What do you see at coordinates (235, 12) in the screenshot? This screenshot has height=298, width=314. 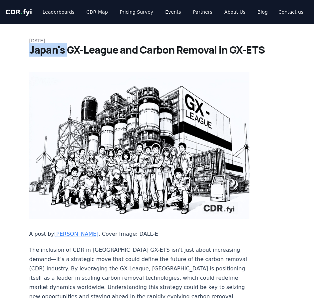 I see `a: About Us` at bounding box center [235, 12].